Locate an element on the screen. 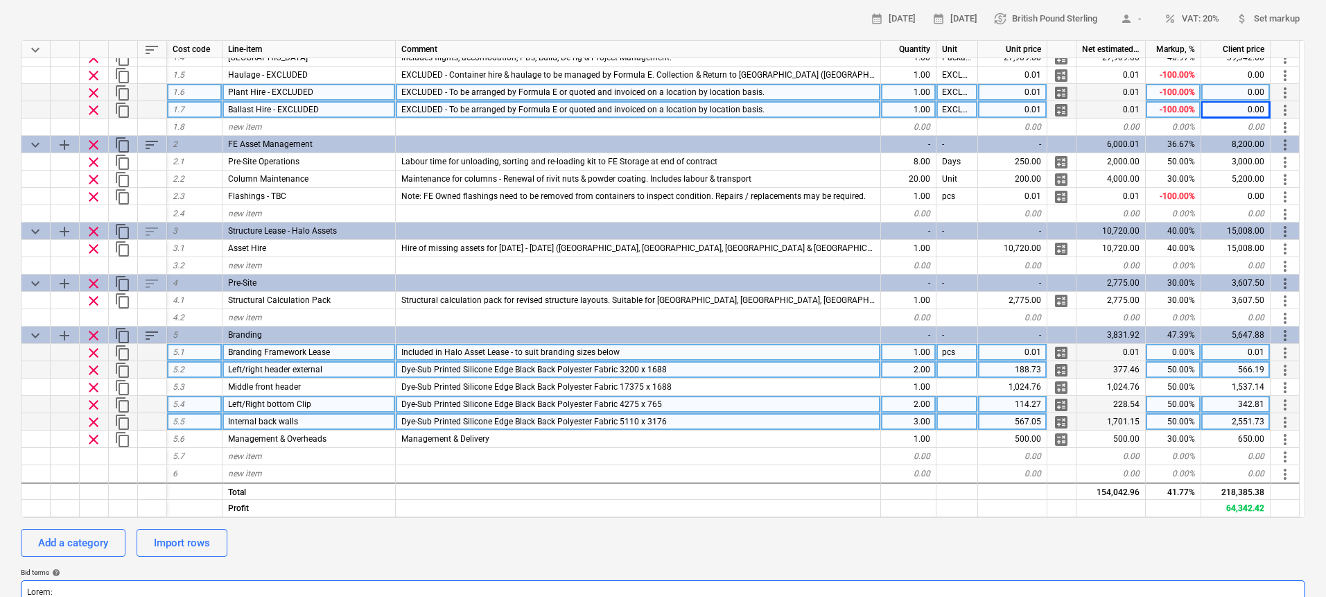 Image resolution: width=1326 pixels, height=597 pixels. div: 40.00% is located at coordinates (1173, 231).